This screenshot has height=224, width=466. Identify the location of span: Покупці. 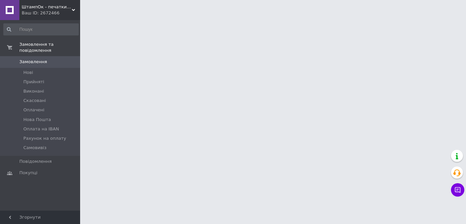
(28, 173).